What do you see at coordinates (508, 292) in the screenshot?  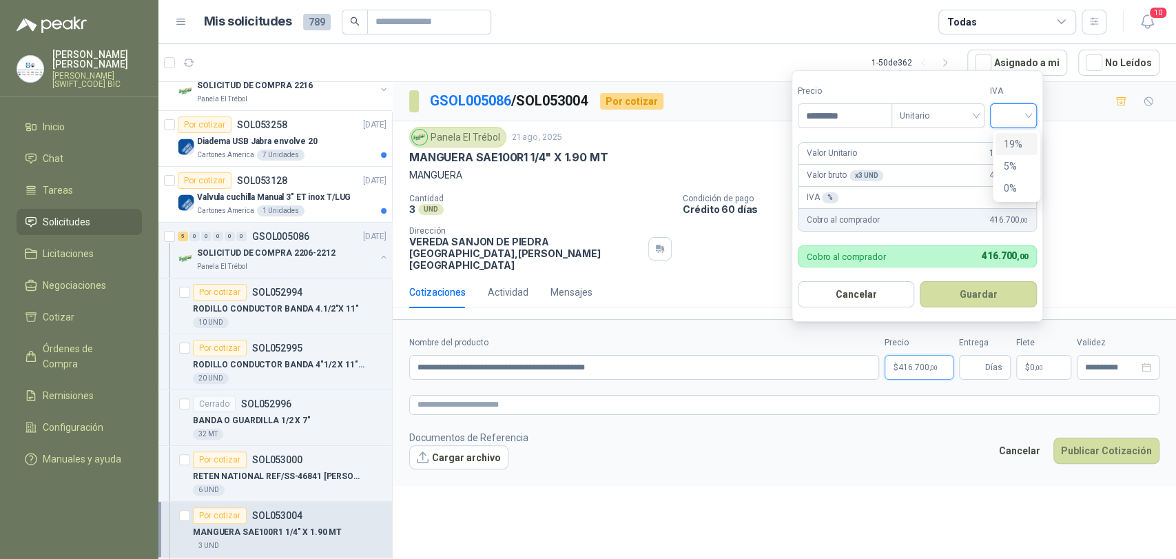 I see `div: Actividad` at bounding box center [508, 292].